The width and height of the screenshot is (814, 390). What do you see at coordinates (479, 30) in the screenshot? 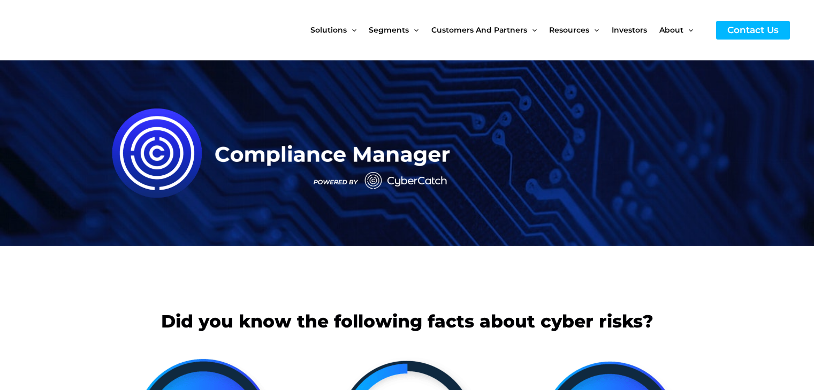
I see `span: Customers and Partners` at bounding box center [479, 30].